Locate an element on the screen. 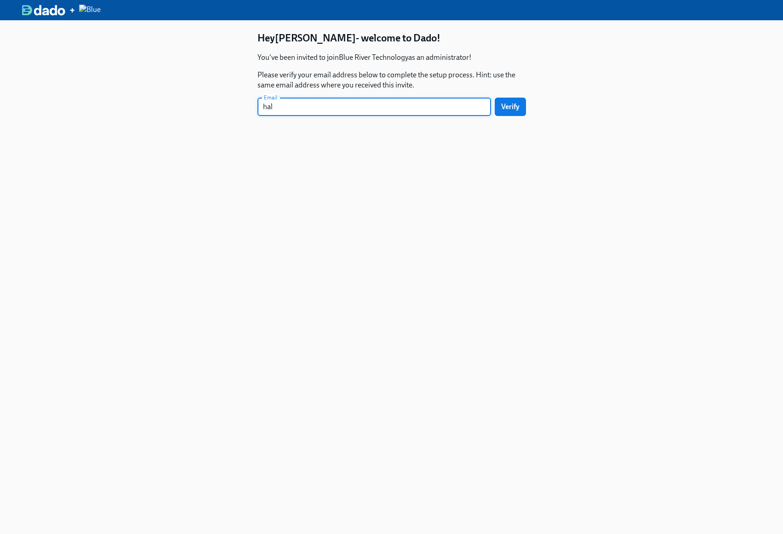 The image size is (783, 534). p: You've been invited to join Blue River Technology as an administrator! is located at coordinates (392, 57).